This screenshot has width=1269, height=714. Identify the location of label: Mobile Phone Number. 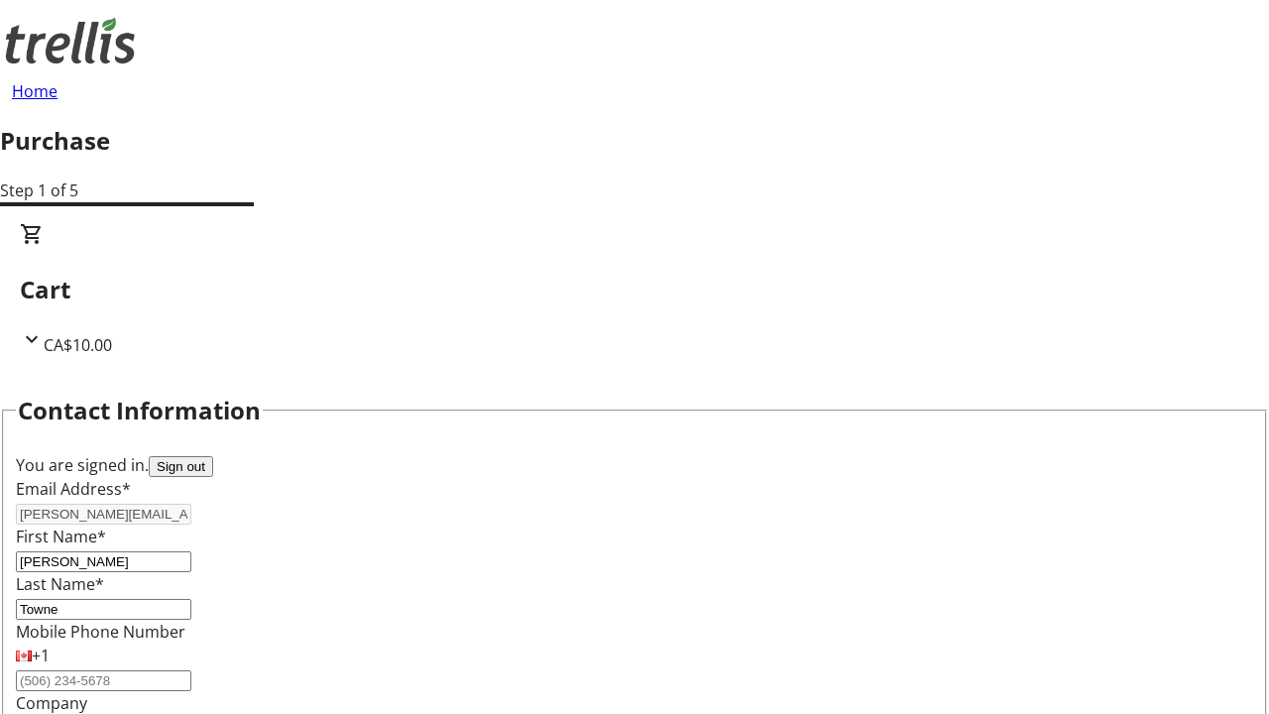
(100, 631).